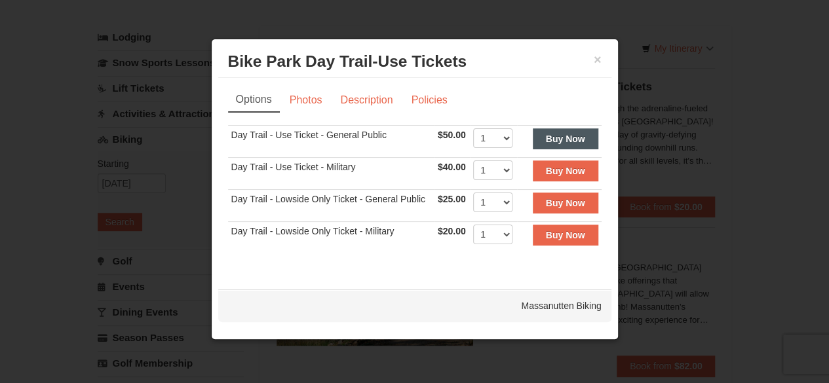 The image size is (829, 383). I want to click on a: Policies, so click(428, 100).